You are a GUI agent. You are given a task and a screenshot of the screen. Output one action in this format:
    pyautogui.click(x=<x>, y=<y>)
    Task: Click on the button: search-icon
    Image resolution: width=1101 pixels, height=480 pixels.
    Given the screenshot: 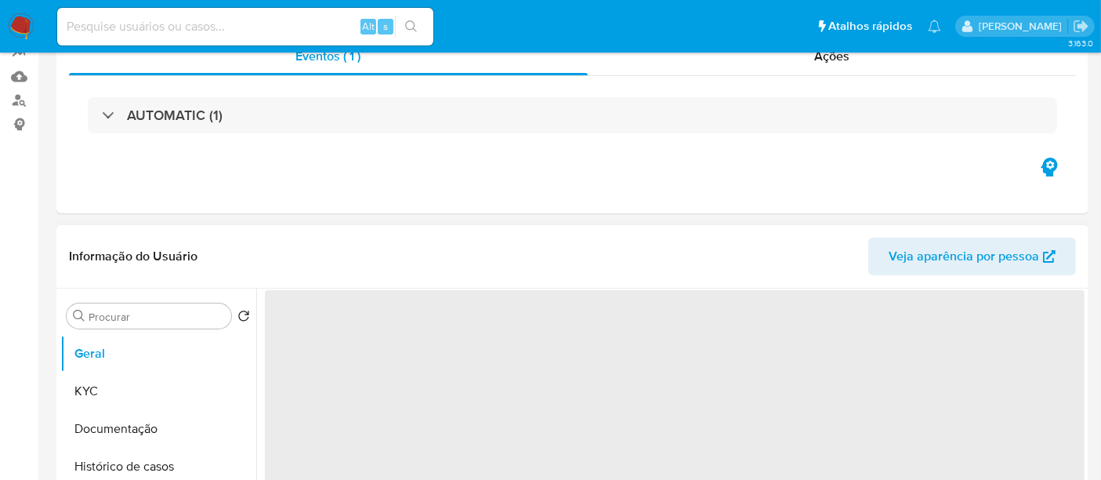 What is the action you would take?
    pyautogui.click(x=411, y=27)
    